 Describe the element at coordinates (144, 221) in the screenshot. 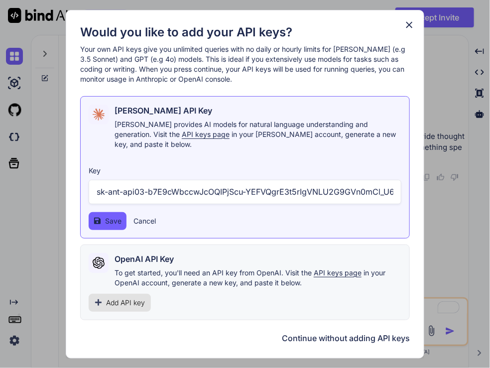

I see `button: Cancel` at that location.